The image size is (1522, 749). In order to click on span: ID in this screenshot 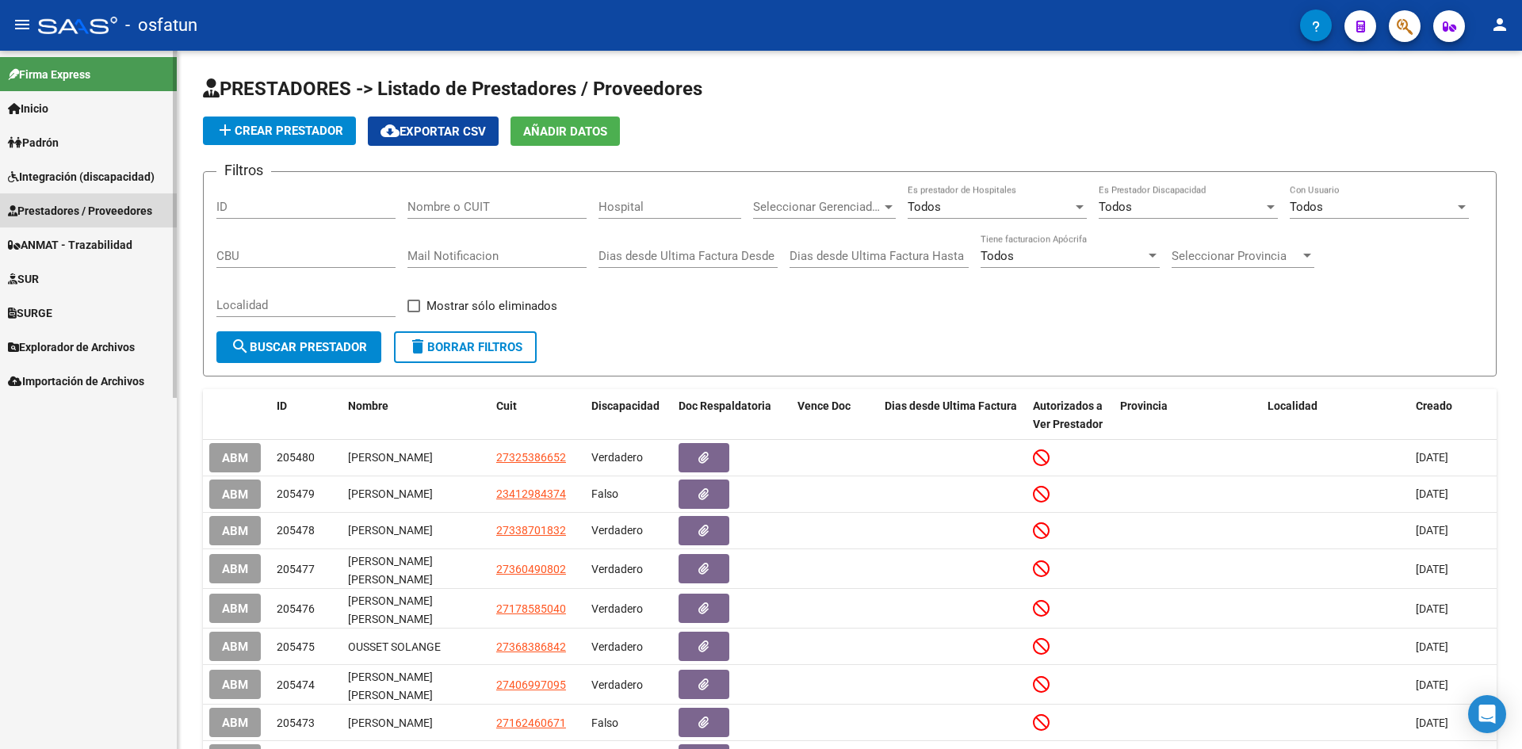, I will do `click(281, 406)`.